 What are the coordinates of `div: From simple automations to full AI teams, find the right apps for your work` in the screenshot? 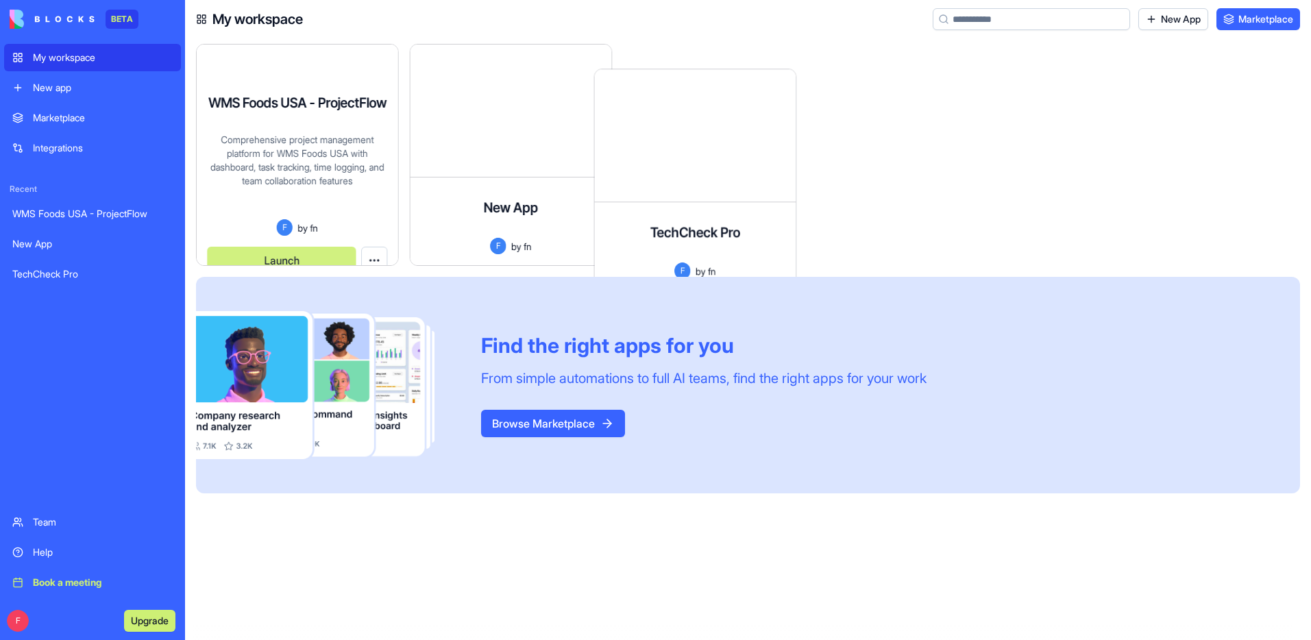 It's located at (704, 378).